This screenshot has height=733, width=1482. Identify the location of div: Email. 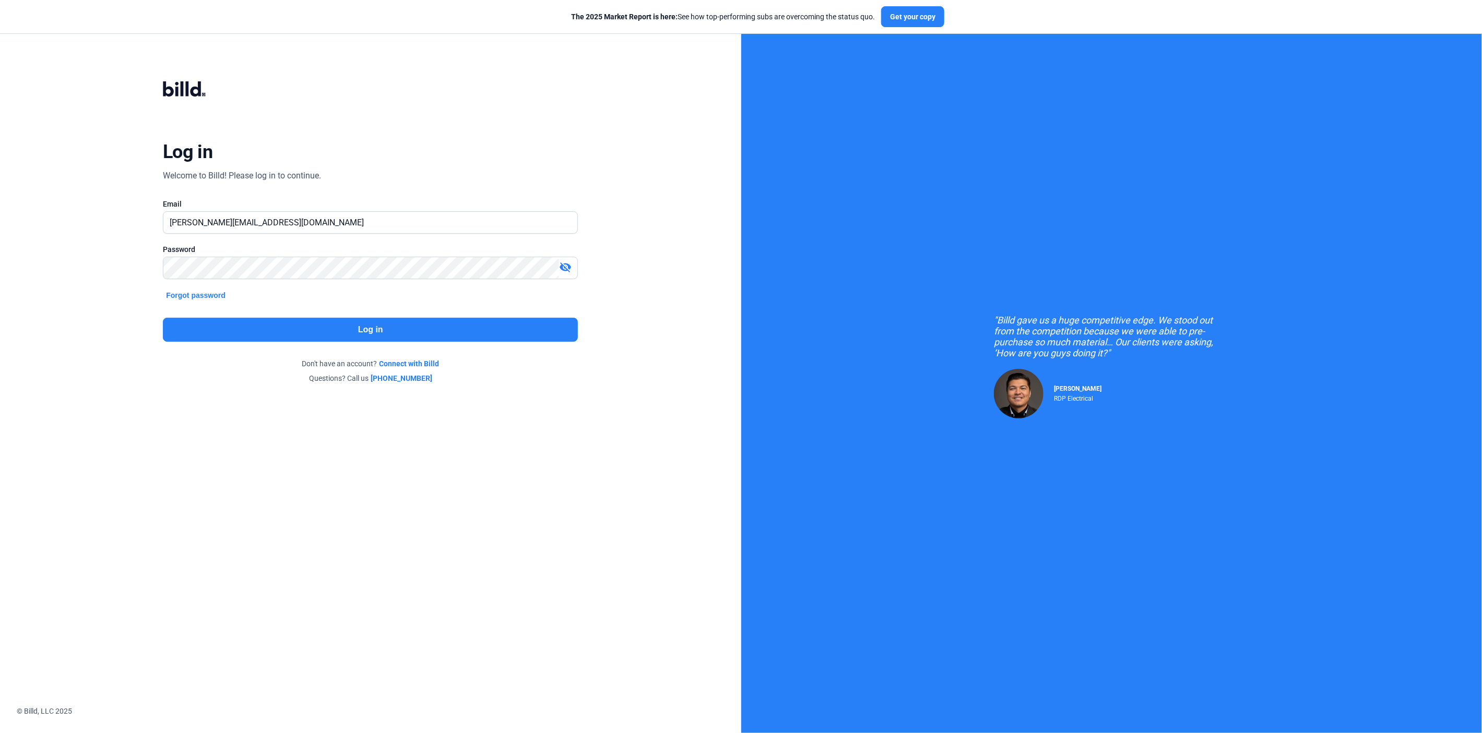
(370, 204).